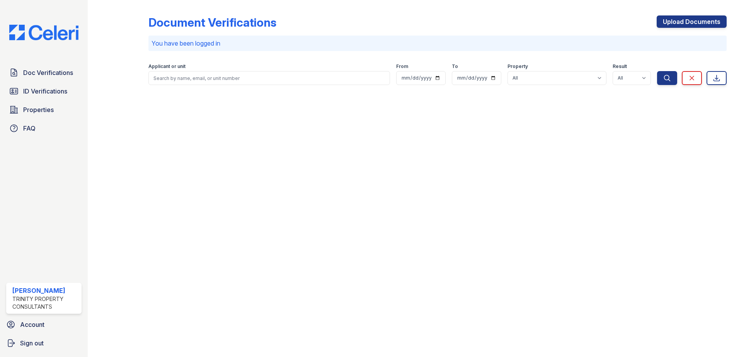  I want to click on a: Account, so click(44, 325).